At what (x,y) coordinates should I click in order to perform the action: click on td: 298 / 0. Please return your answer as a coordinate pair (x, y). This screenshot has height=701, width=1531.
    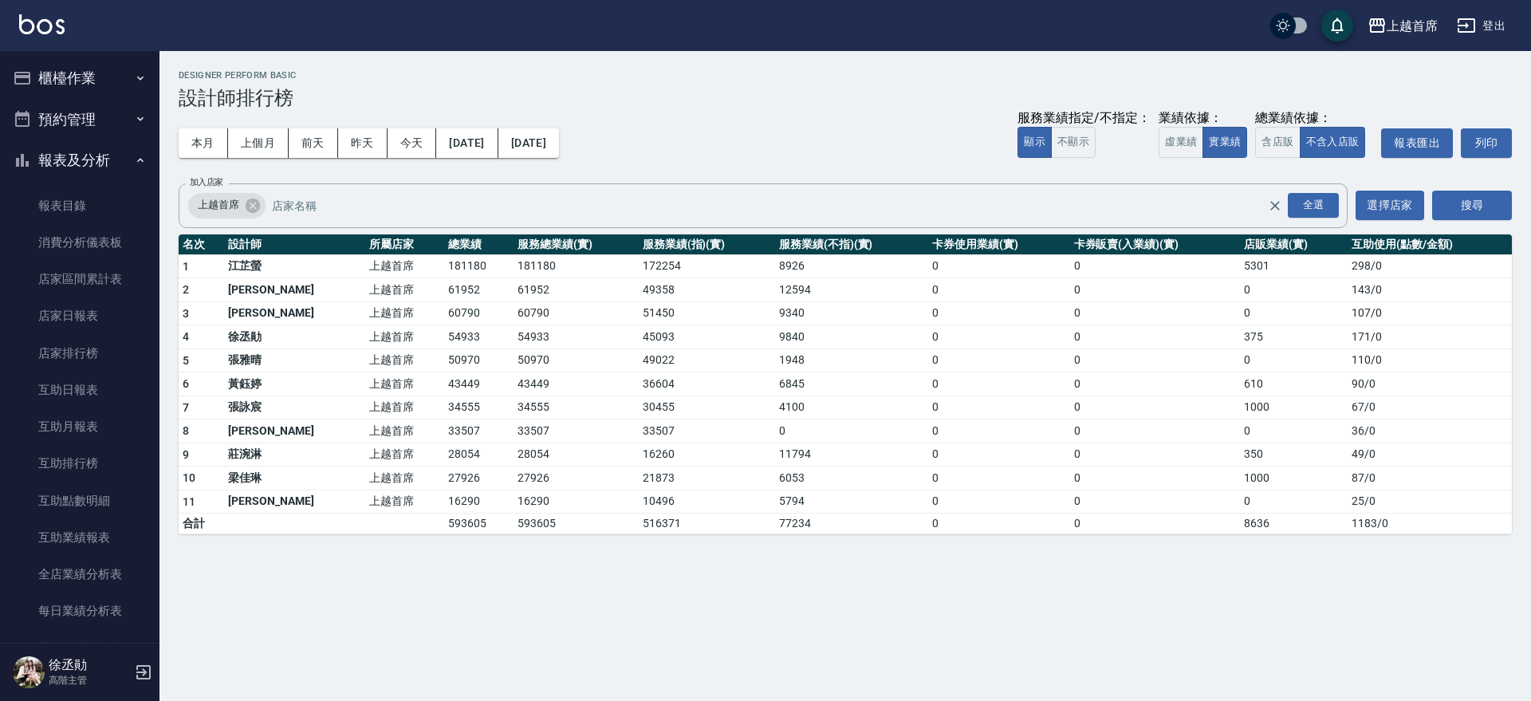
    Looking at the image, I should click on (1430, 266).